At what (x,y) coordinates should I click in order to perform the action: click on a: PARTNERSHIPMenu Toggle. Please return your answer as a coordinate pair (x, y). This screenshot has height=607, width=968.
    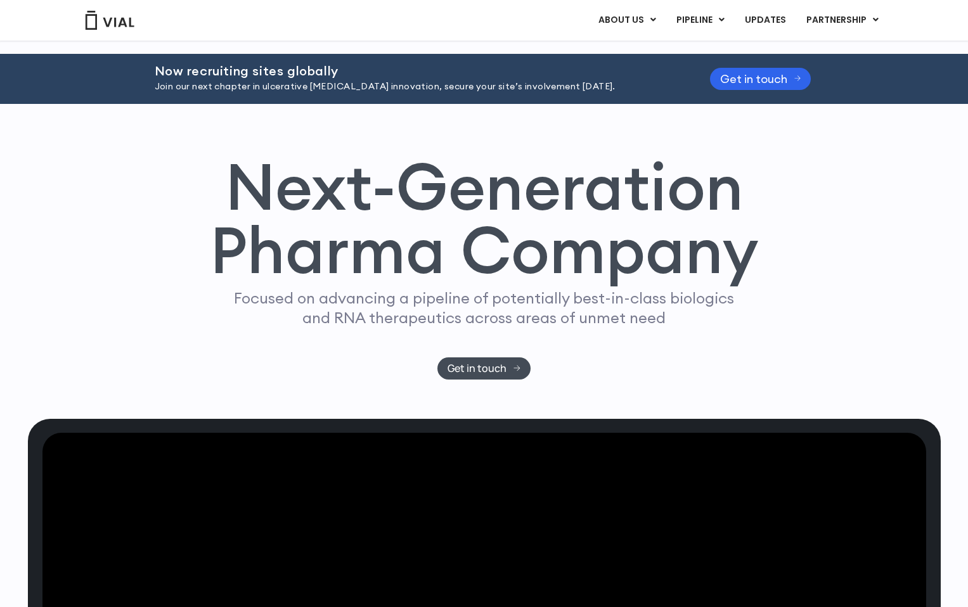
    Looking at the image, I should click on (842, 20).